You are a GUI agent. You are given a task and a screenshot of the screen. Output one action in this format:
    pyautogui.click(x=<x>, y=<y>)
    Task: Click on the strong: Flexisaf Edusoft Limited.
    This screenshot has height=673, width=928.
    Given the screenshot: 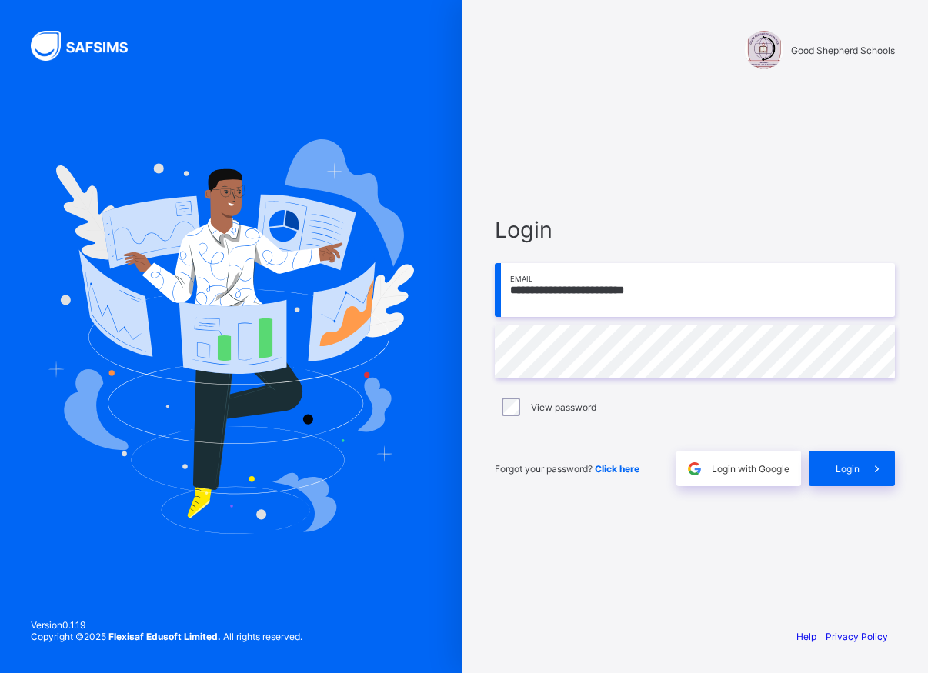 What is the action you would take?
    pyautogui.click(x=165, y=636)
    